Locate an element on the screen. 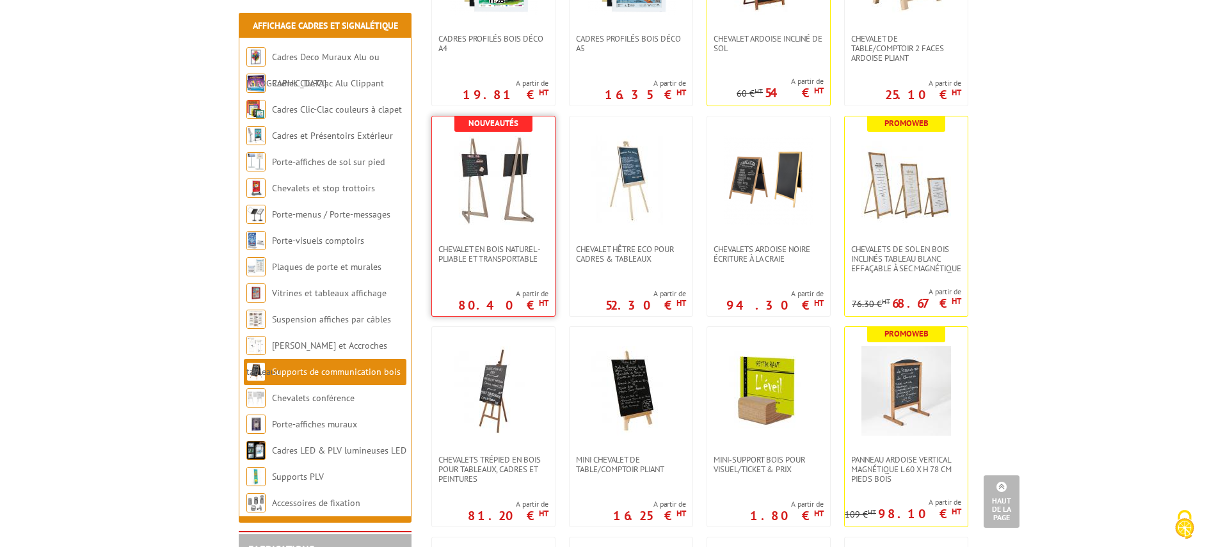  a: Chevalet de Table/comptoir 2 faces Ardoise Pliant is located at coordinates (906, 48).